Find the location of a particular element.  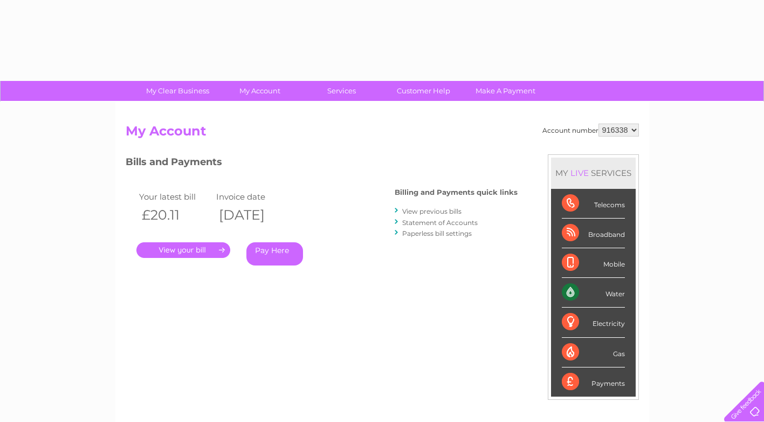

a: My Clear Business is located at coordinates (177, 91).